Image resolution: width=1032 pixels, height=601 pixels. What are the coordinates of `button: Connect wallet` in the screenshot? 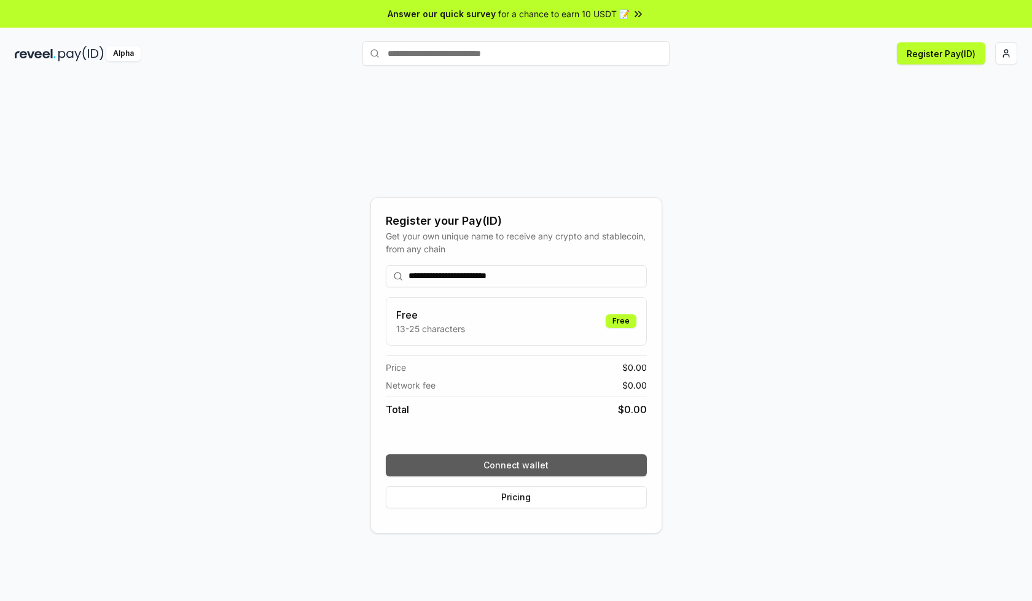 It's located at (516, 466).